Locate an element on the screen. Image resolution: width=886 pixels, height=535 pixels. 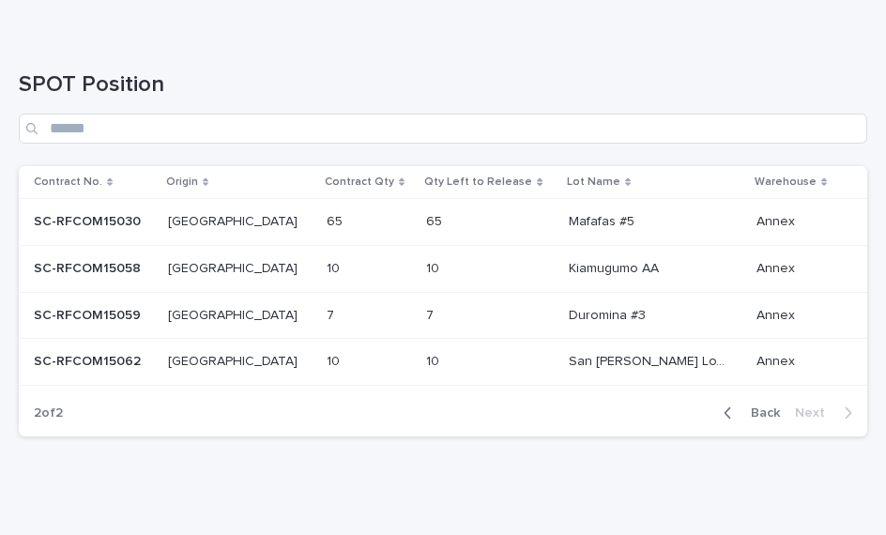
span: Next is located at coordinates (816, 413).